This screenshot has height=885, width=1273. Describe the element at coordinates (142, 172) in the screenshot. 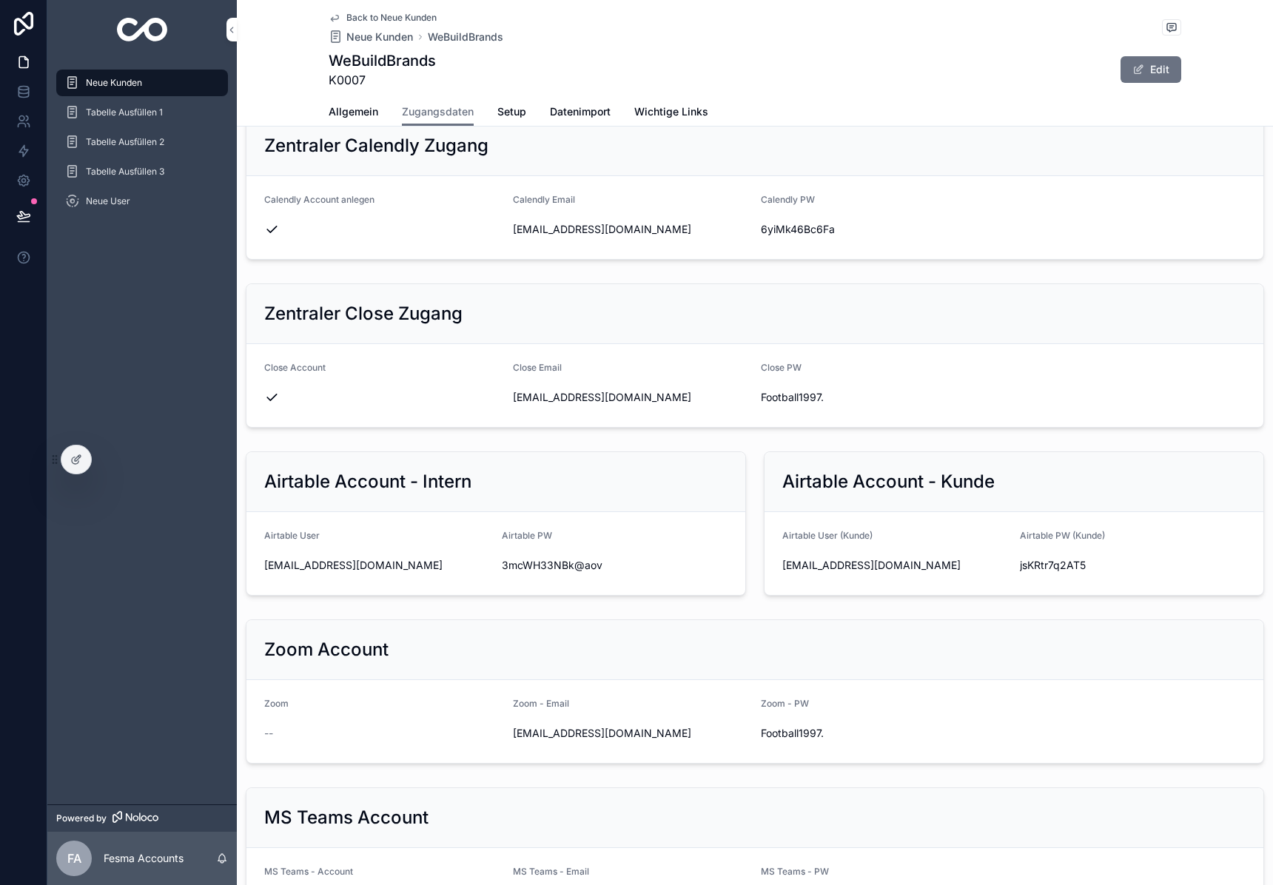

I see `a: Tabelle Ausfüllen 3` at that location.